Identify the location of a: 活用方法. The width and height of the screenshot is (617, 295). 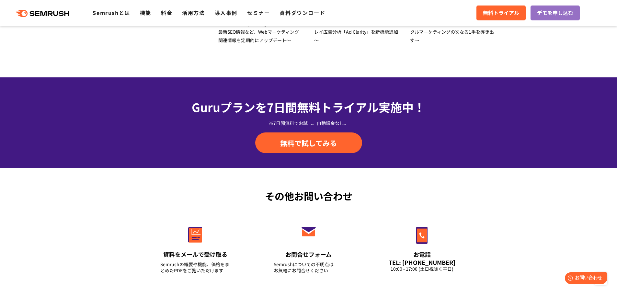
(194, 13).